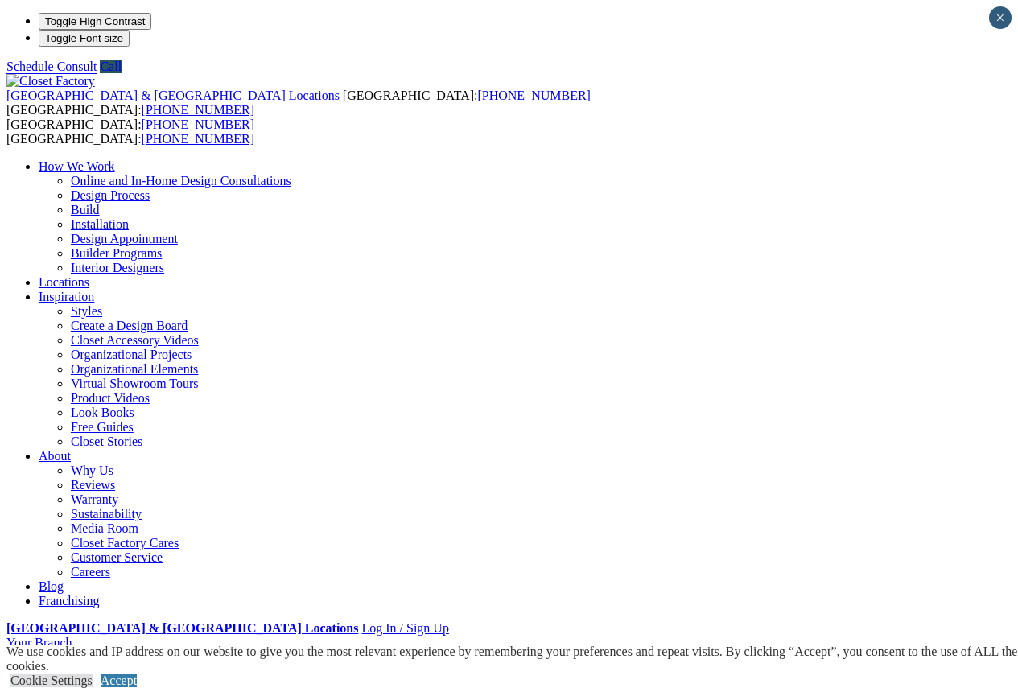  Describe the element at coordinates (129, 325) in the screenshot. I see `a: Create a Design Board` at that location.